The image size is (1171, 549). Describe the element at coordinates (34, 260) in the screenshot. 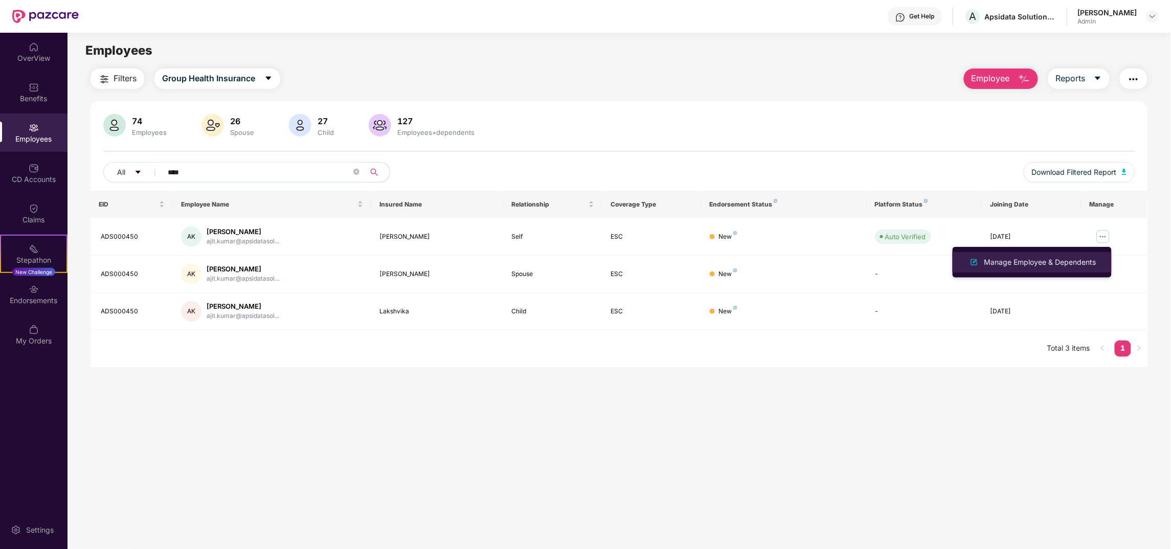

I see `div: Stepathon` at that location.